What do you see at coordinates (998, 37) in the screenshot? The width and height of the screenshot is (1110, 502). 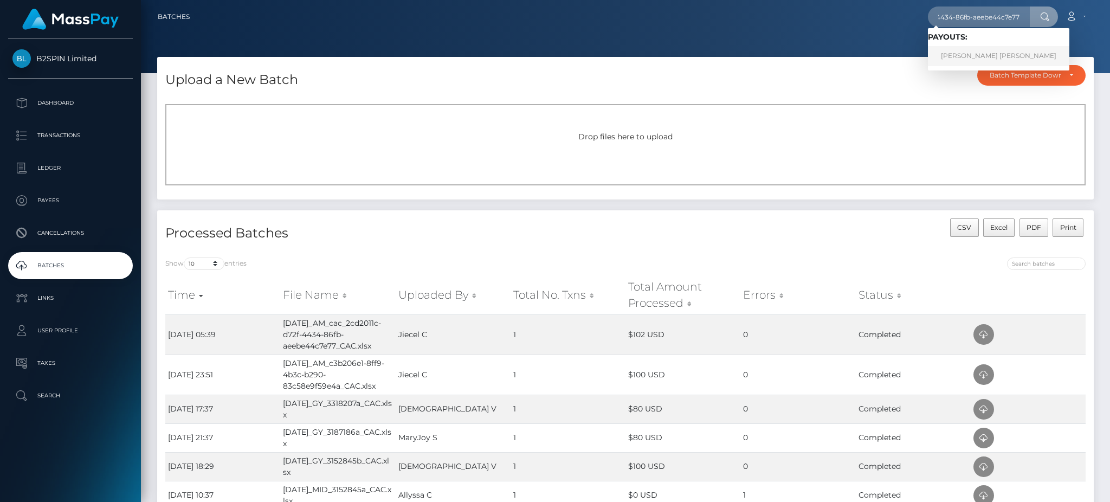 I see `h6: Payouts:` at bounding box center [998, 37].